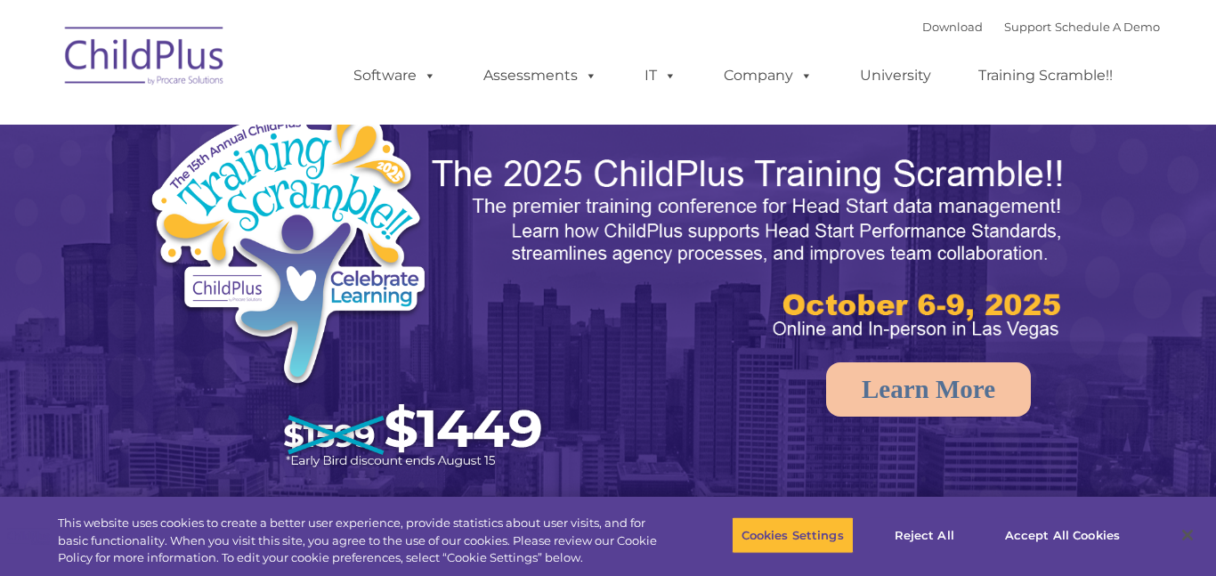 The width and height of the screenshot is (1216, 576). What do you see at coordinates (1027, 27) in the screenshot?
I see `a: Support` at bounding box center [1027, 27].